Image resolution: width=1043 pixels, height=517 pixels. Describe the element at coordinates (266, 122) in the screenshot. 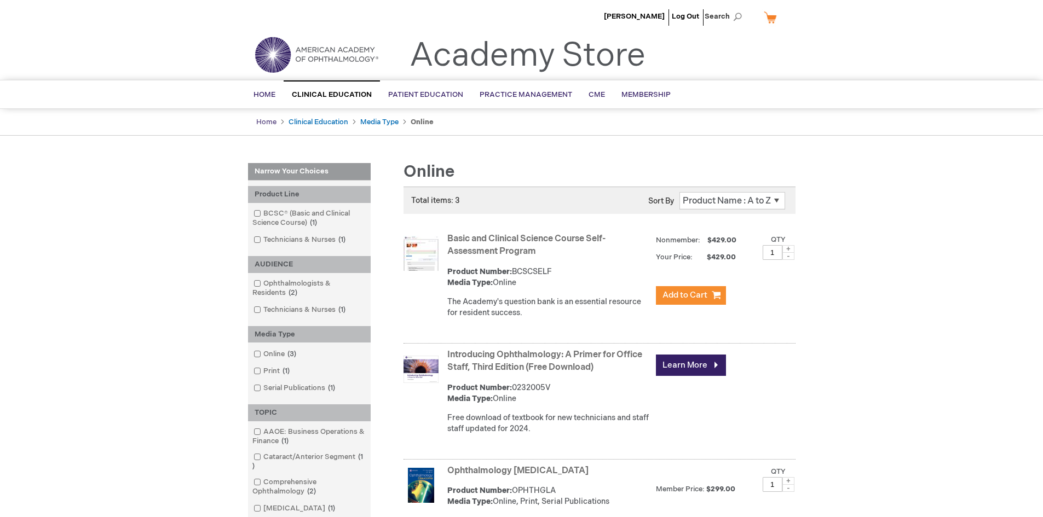

I see `a: Home` at that location.